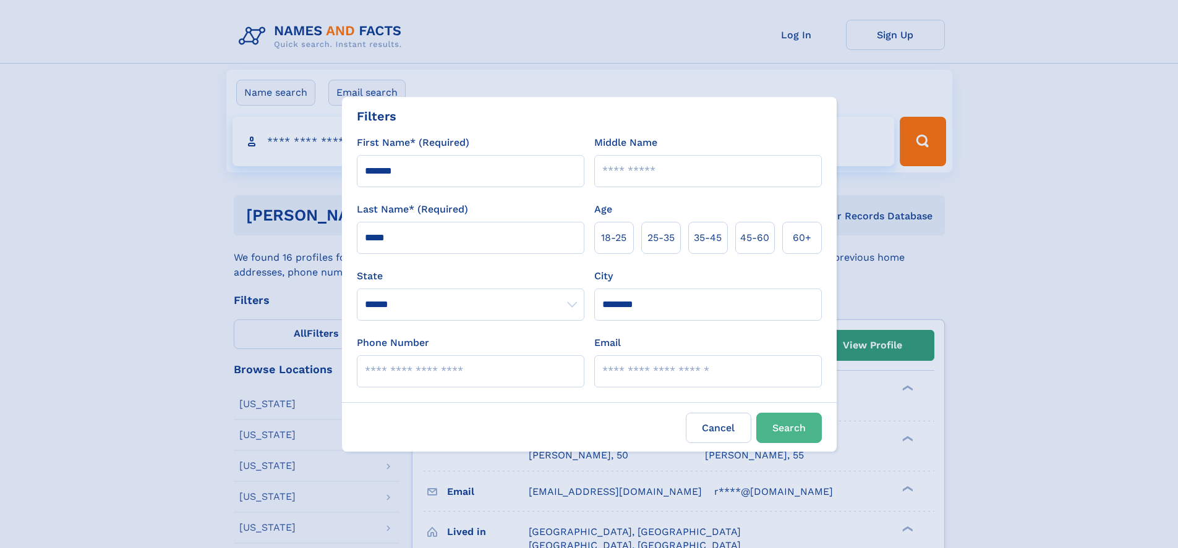  What do you see at coordinates (718, 428) in the screenshot?
I see `label: Cancel` at bounding box center [718, 428].